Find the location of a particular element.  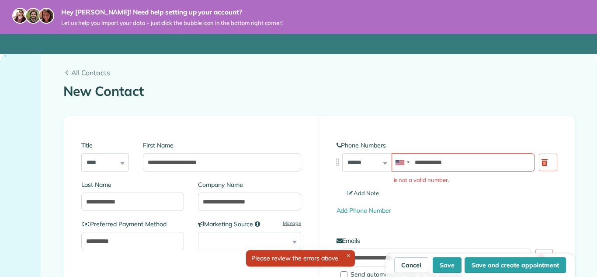

label: Phone Numbers is located at coordinates (446, 145).